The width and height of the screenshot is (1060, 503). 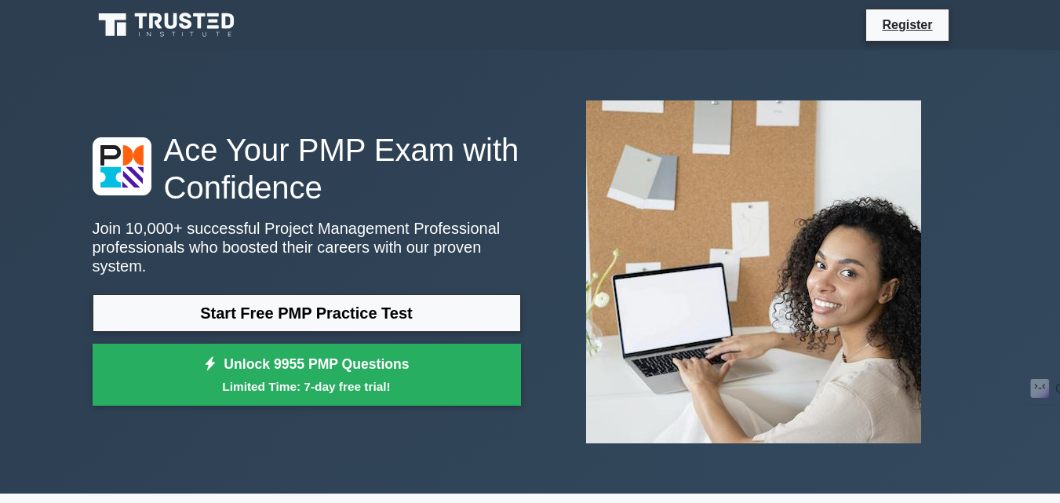 What do you see at coordinates (307, 313) in the screenshot?
I see `a: Start Free PMP Practice Test` at bounding box center [307, 313].